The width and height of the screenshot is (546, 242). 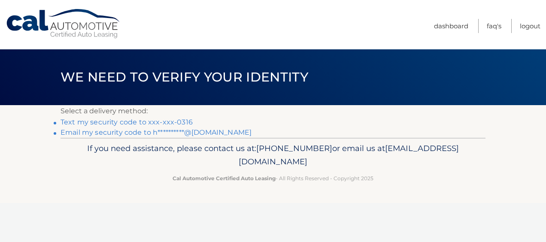 What do you see at coordinates (184, 77) in the screenshot?
I see `span: We need to verify your identity` at bounding box center [184, 77].